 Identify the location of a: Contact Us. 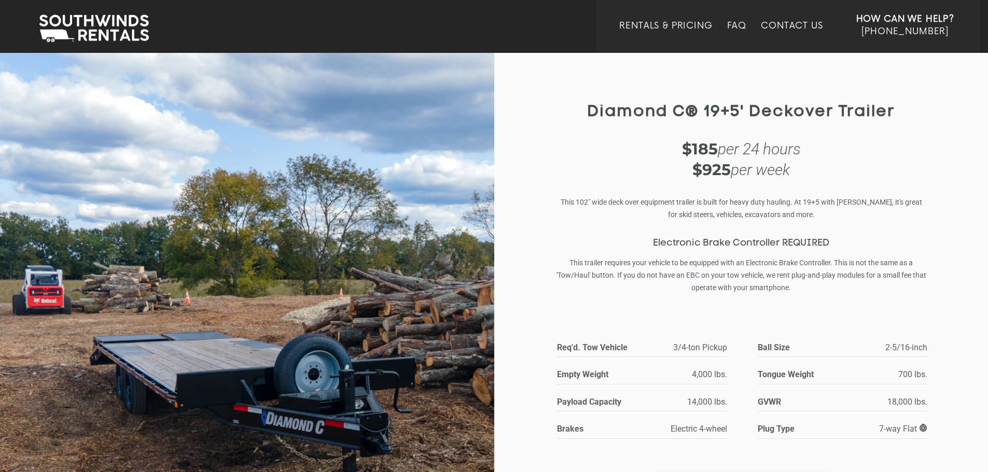
(791, 37).